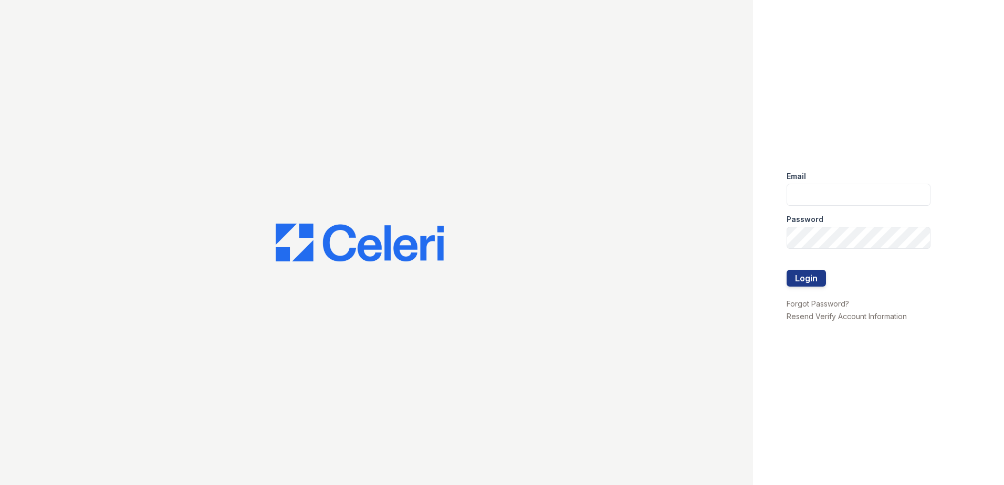 The width and height of the screenshot is (1004, 485). What do you see at coordinates (360, 242) in the screenshot?
I see `img: CE_Logo_Blue-a8612792a0a2168367f1c8372b55b34899dd931a85d93a1a3d3e32e68fde9ad4.png` at bounding box center [360, 242].